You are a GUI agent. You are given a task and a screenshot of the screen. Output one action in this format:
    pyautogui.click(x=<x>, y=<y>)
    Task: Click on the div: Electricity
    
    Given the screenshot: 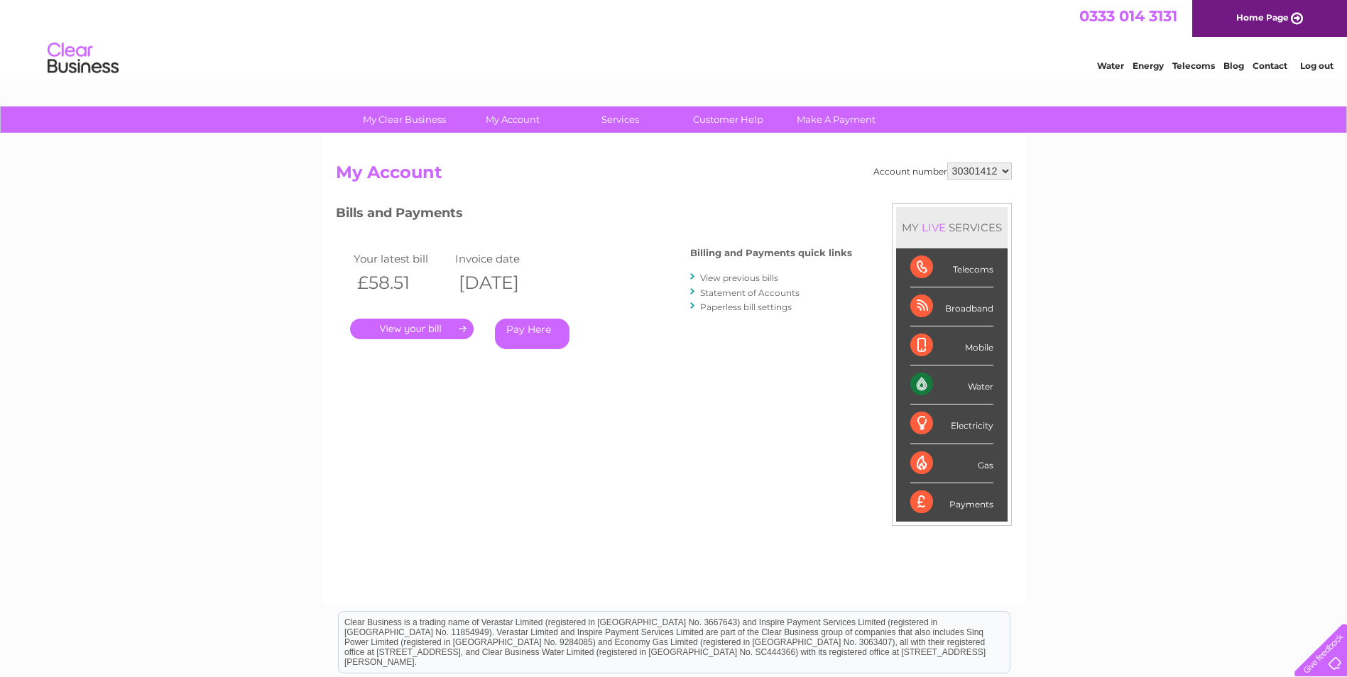 What is the action you would take?
    pyautogui.click(x=951, y=424)
    